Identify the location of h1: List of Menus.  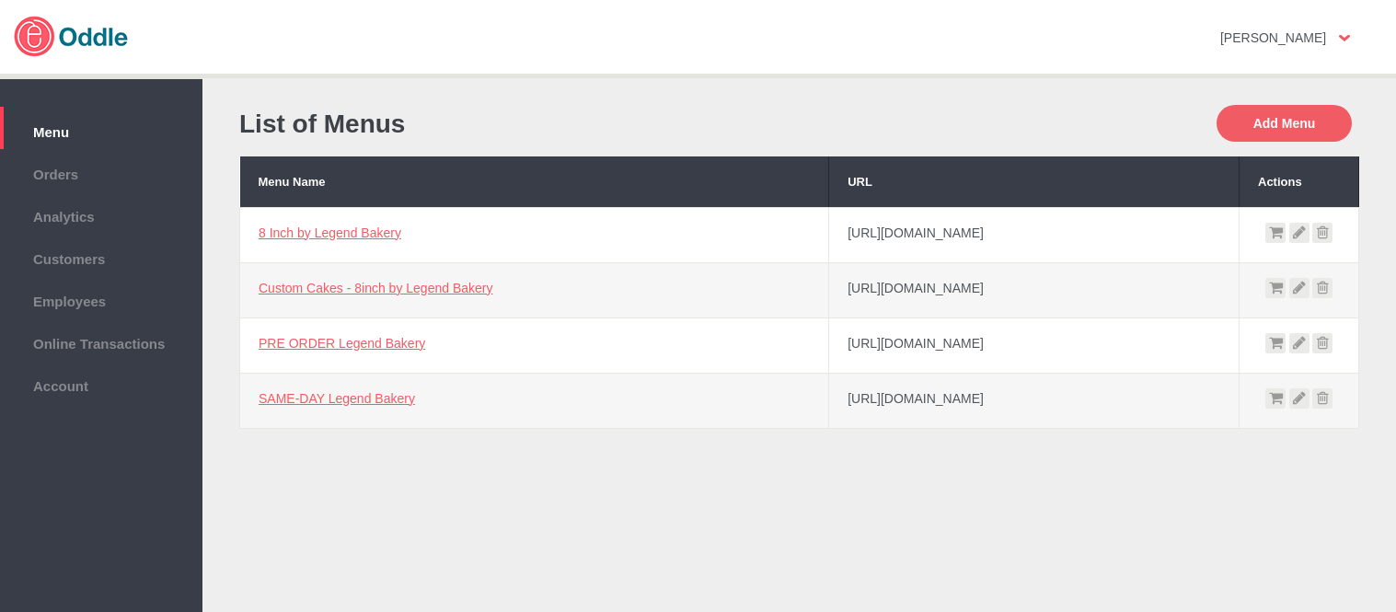
(514, 124).